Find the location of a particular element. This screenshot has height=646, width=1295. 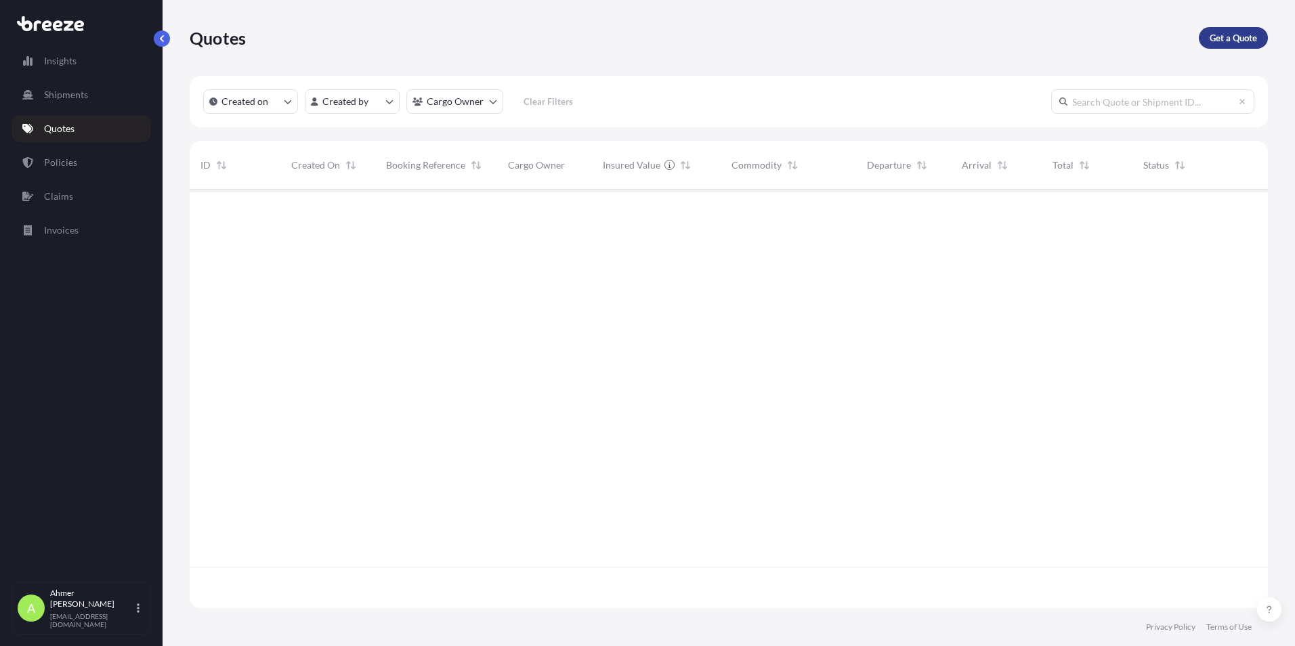

a: Claims is located at coordinates (81, 196).